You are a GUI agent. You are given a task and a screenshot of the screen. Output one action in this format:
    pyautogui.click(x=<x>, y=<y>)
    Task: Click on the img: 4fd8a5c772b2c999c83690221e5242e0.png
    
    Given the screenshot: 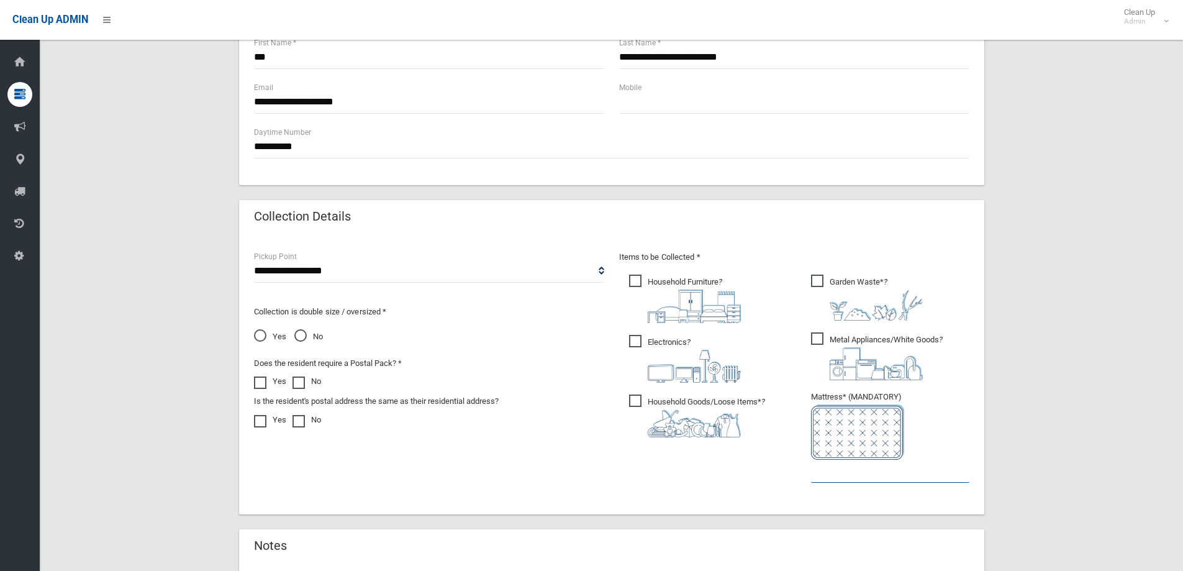 What is the action you would take?
    pyautogui.click(x=877, y=305)
    